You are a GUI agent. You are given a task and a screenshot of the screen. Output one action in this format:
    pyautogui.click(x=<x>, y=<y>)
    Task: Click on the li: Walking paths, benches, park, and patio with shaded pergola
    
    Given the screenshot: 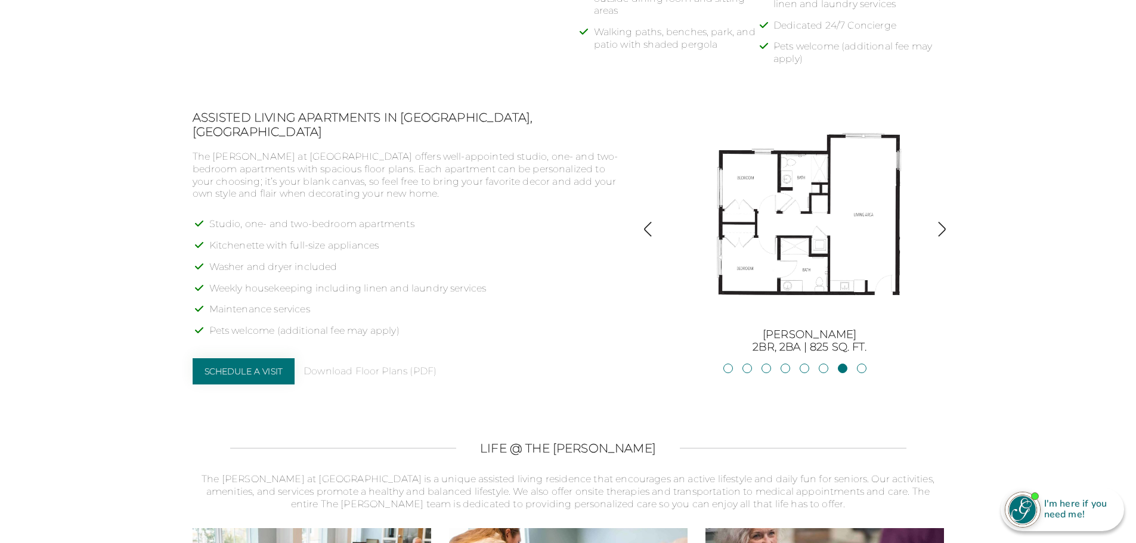 What is the action you would take?
    pyautogui.click(x=679, y=43)
    